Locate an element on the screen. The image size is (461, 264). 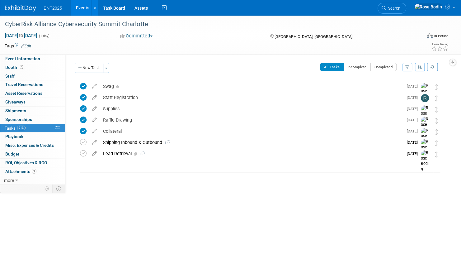
span: to is located at coordinates (21, 35).